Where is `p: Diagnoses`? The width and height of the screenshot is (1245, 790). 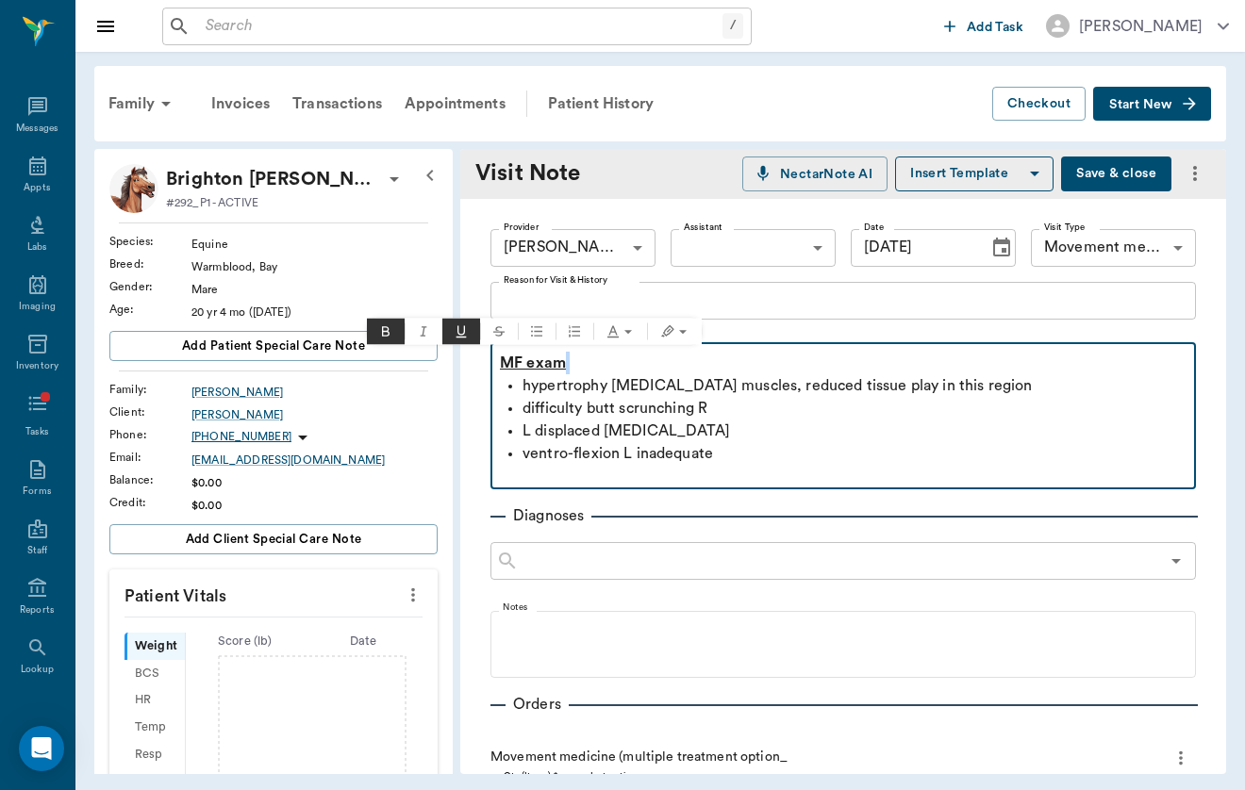 p: Diagnoses is located at coordinates (548, 516).